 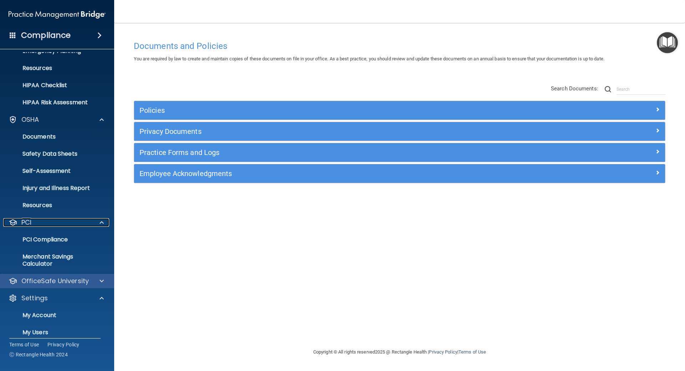 I want to click on a: OSHA, so click(x=56, y=120).